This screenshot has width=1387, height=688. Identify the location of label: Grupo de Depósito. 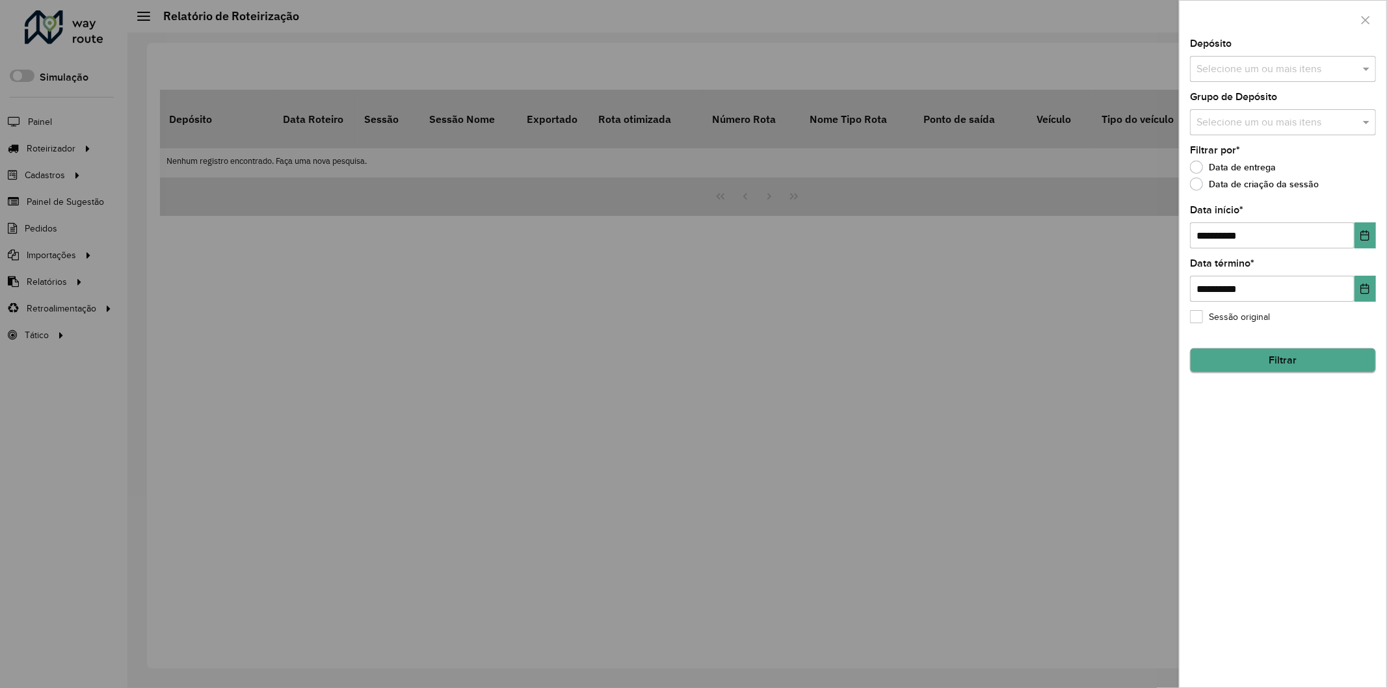
(1233, 97).